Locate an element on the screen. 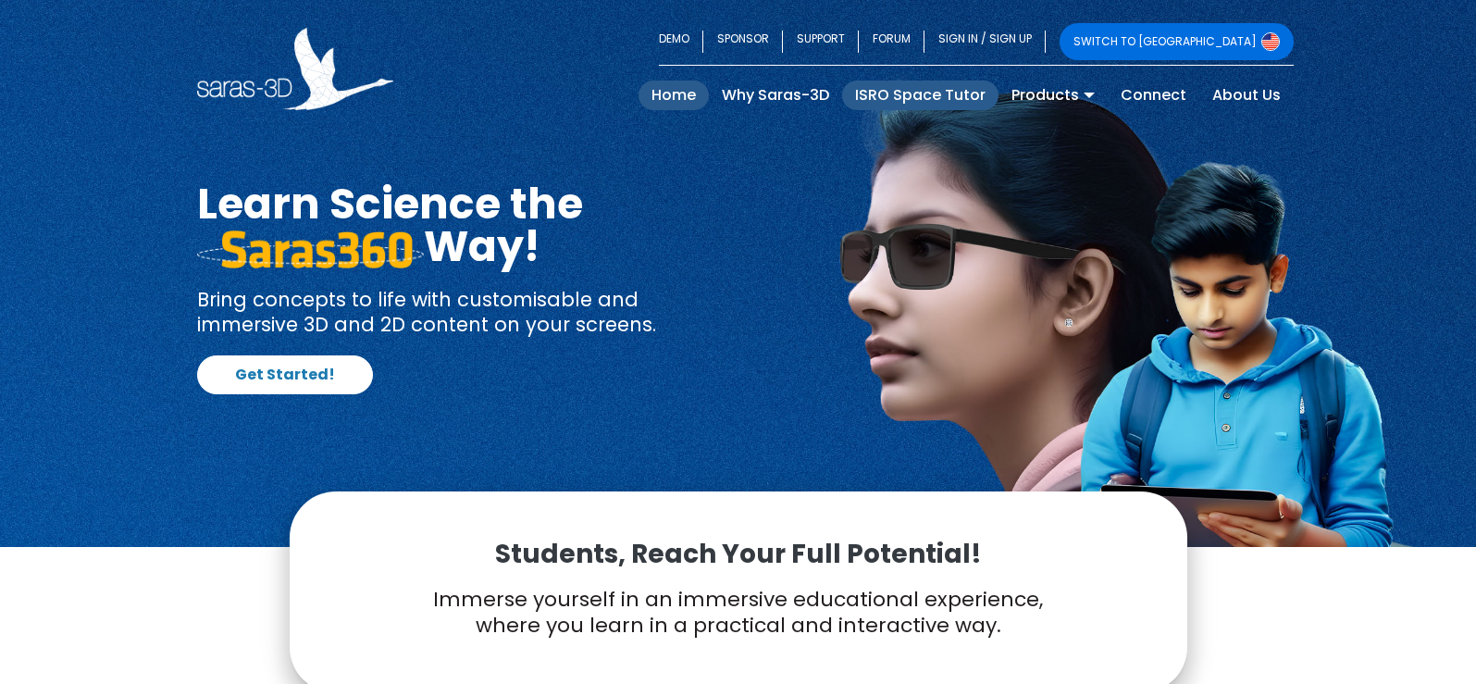 This screenshot has height=684, width=1476. img: Switch to USA is located at coordinates (1270, 42).